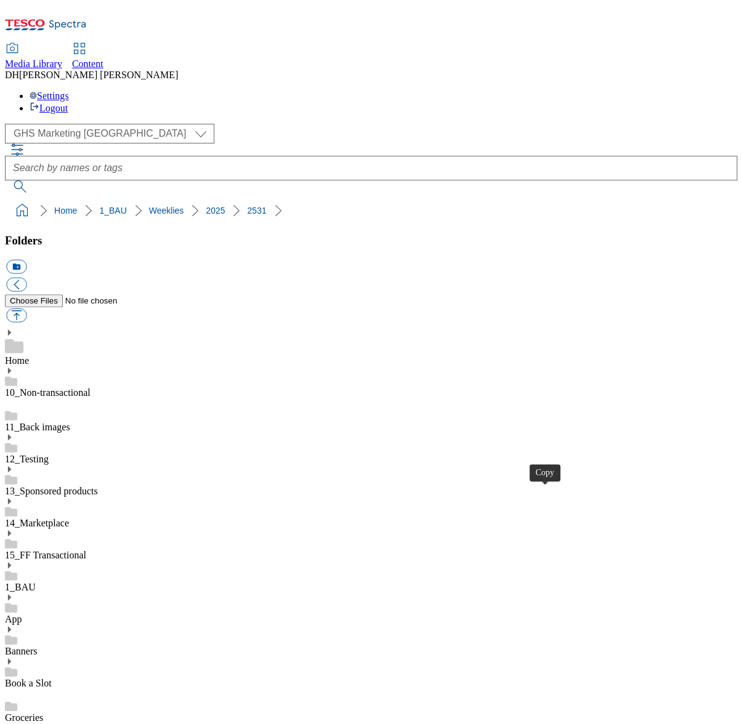 The height and width of the screenshot is (724, 742). I want to click on a: 14_Marketplace, so click(37, 523).